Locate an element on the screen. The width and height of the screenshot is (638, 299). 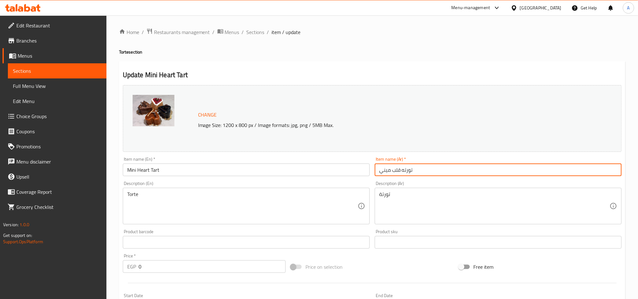
span: Branches is located at coordinates (59, 41).